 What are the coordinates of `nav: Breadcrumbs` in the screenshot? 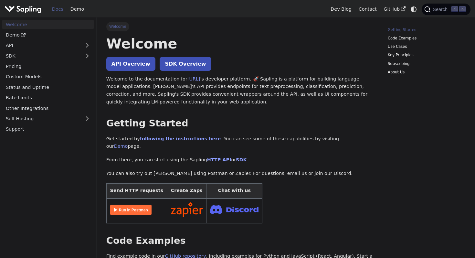 It's located at (240, 27).